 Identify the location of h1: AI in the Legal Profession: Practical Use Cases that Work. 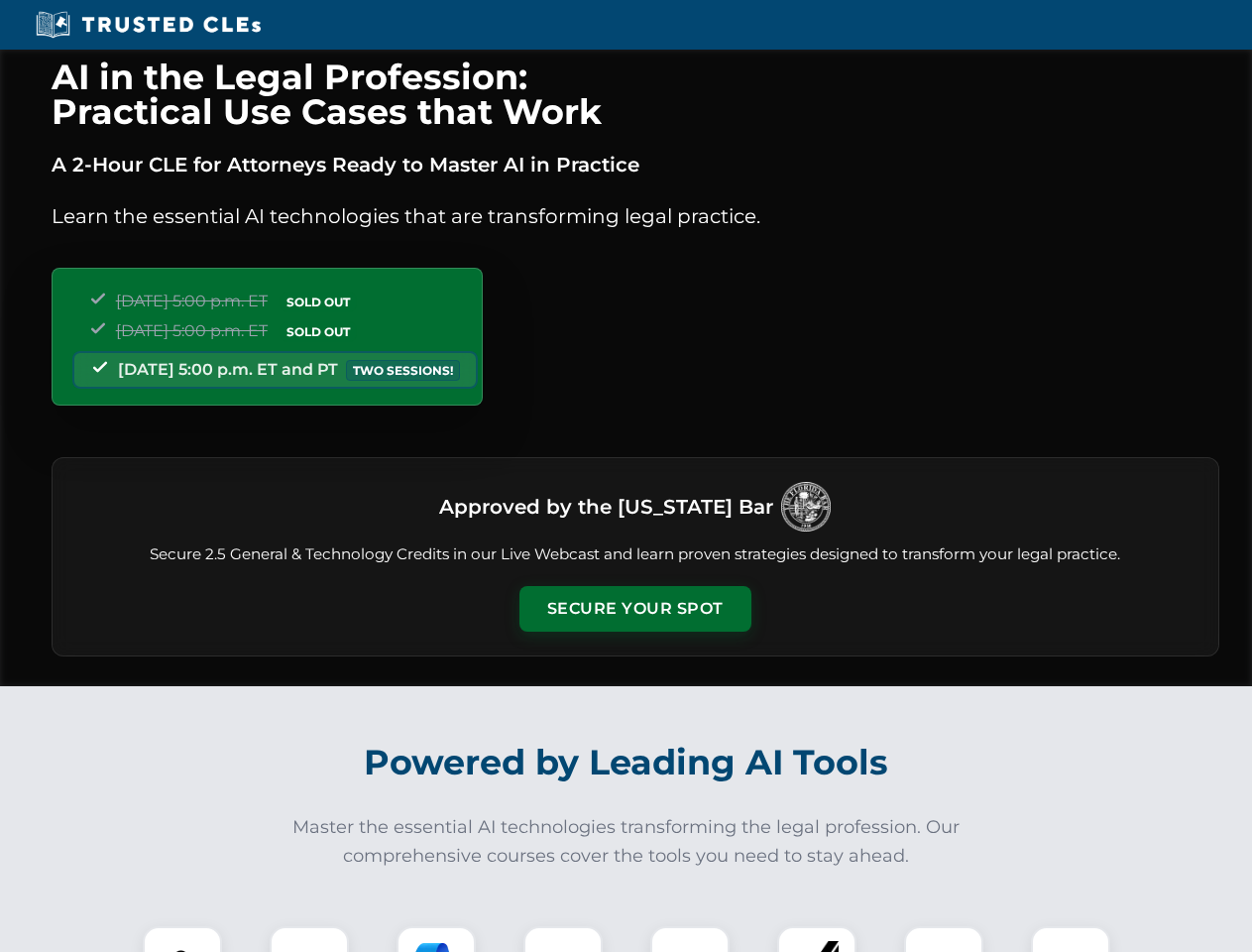
(635, 94).